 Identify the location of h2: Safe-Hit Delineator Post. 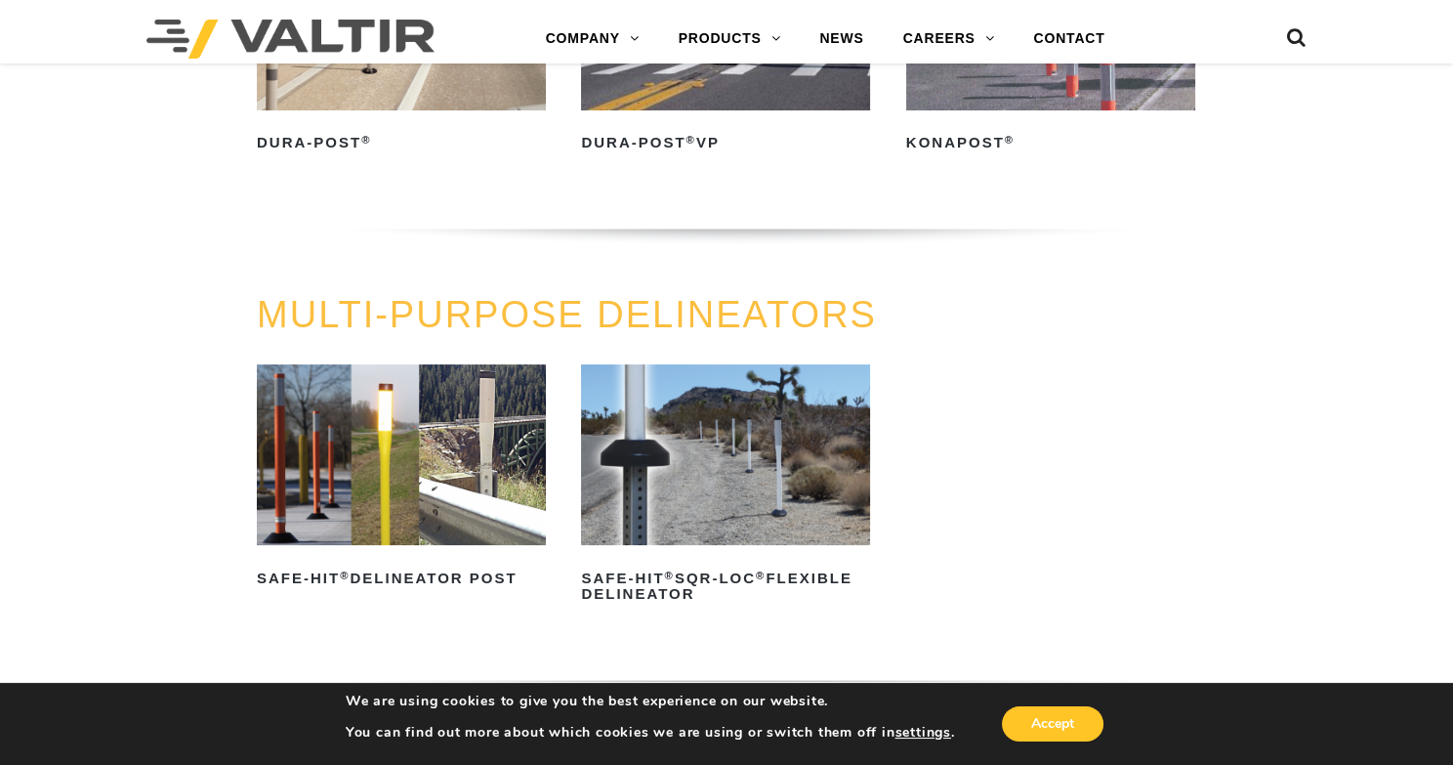
(401, 578).